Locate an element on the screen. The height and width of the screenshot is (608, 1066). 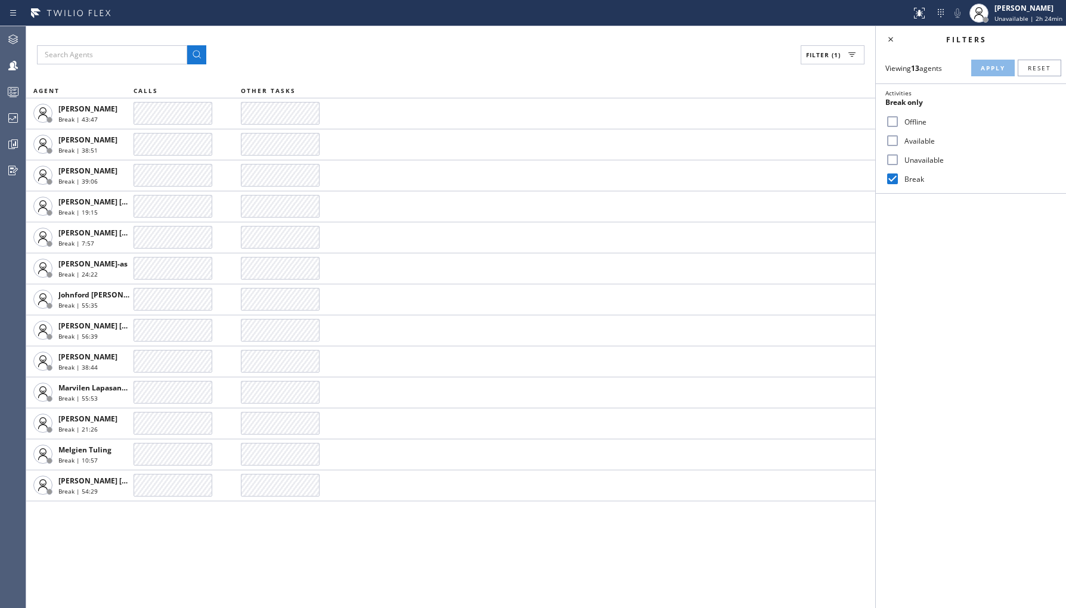
button: Apply is located at coordinates (992, 68).